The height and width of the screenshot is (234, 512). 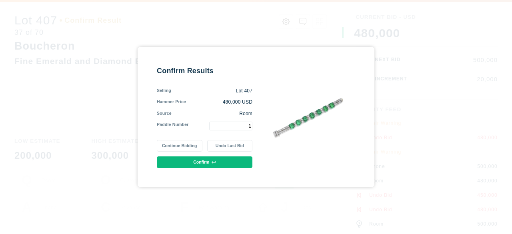 I want to click on button: Continue Bidding, so click(x=179, y=146).